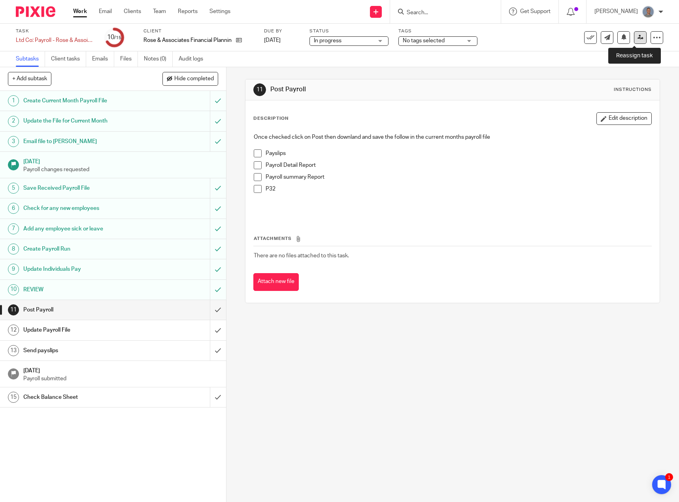 This screenshot has width=679, height=502. Describe the element at coordinates (13, 397) in the screenshot. I see `div: 15` at that location.